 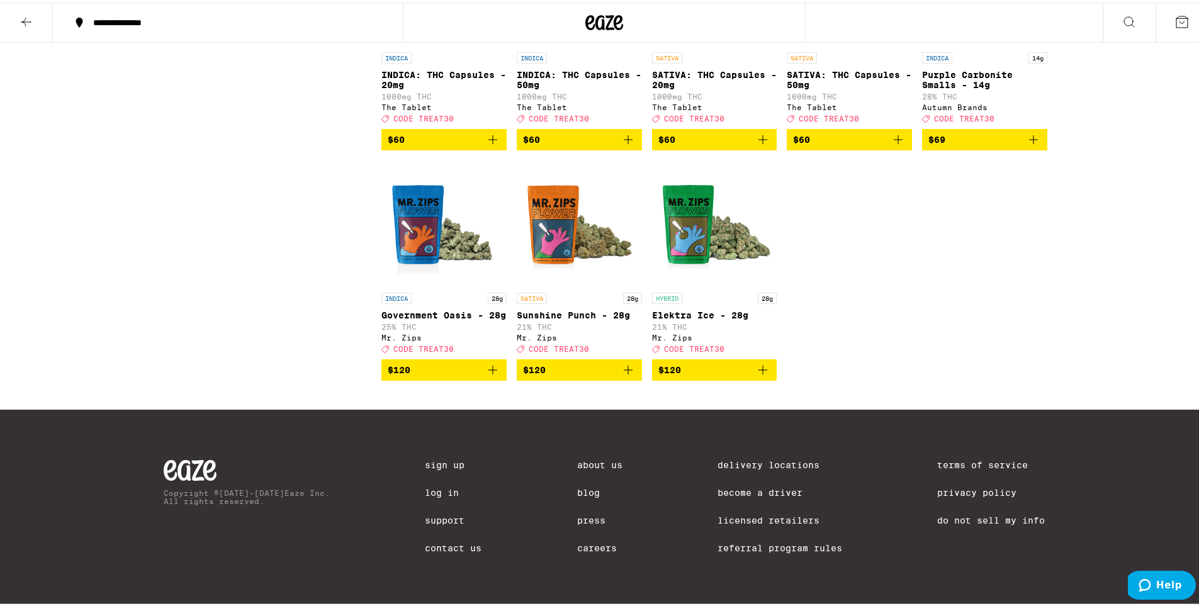 What do you see at coordinates (715, 258) in the screenshot?
I see `a: Open page for Elektra Ice - 28g from Mr. Zips` at bounding box center [715, 258].